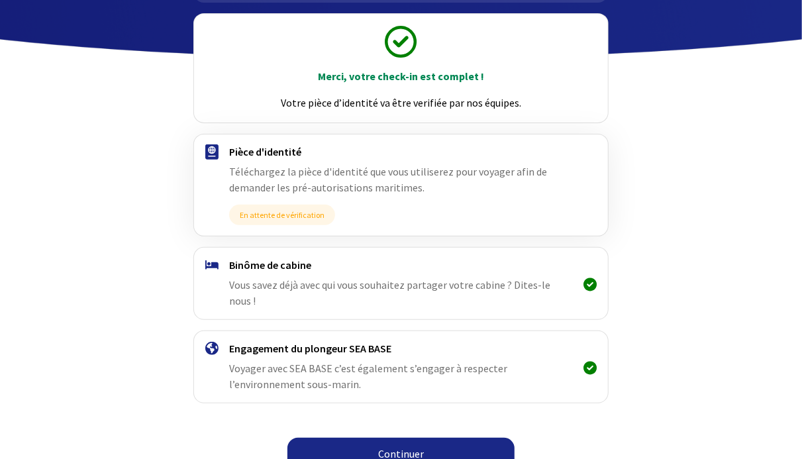 This screenshot has width=802, height=459. What do you see at coordinates (389, 293) in the screenshot?
I see `span: Vous savez déjà avec qui vous souhaitez partager votre cabine ? Dites-le nous !` at bounding box center [389, 293].